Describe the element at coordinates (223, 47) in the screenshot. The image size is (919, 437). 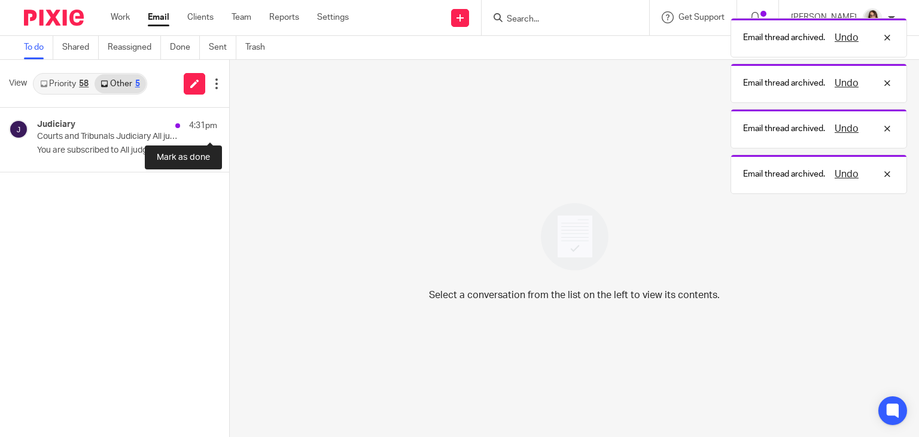
I see `a: Sent` at that location.